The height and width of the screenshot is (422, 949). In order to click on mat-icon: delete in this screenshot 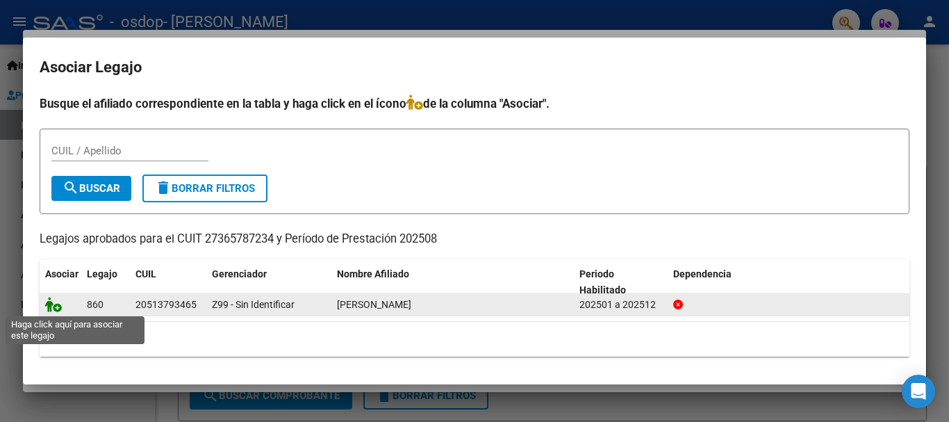, I will do `click(163, 188)`.